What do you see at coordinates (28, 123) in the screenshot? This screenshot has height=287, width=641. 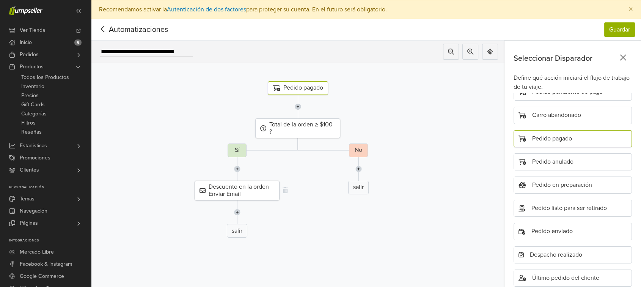 I see `span: Filtros` at bounding box center [28, 123].